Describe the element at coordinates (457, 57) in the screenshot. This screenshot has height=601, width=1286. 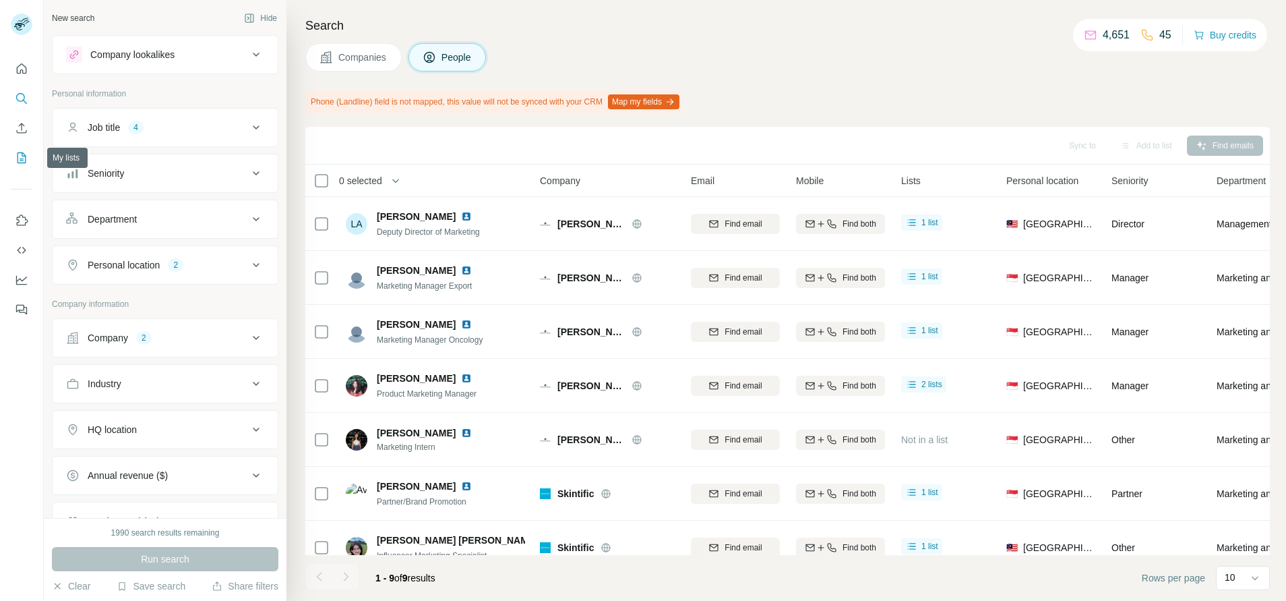
I see `span: People` at that location.